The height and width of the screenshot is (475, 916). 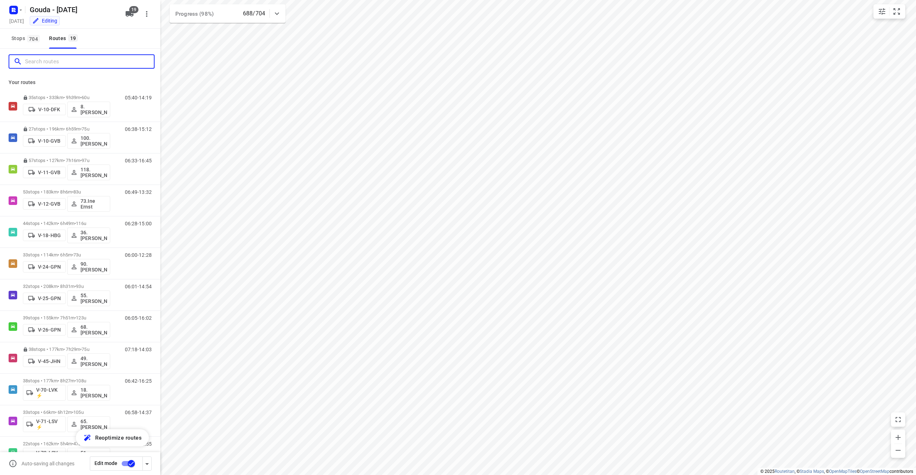 I want to click on button: V-45-JHN, so click(x=44, y=362).